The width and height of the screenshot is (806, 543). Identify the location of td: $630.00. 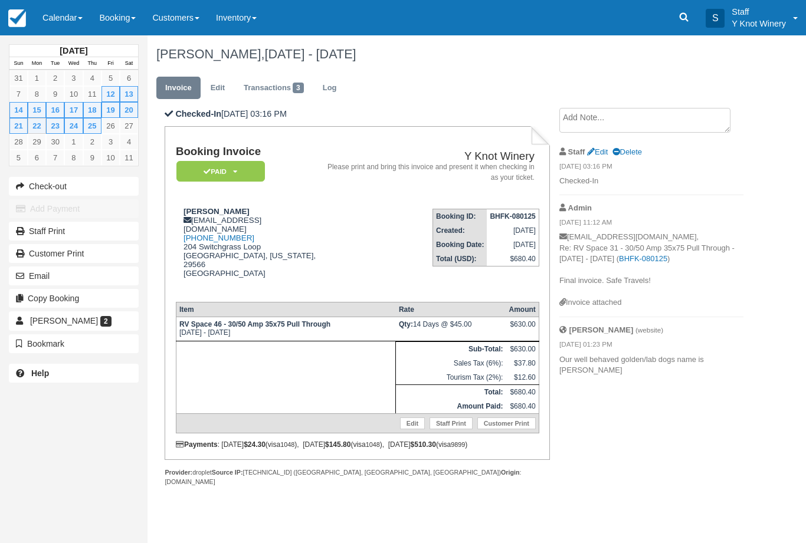
(522, 349).